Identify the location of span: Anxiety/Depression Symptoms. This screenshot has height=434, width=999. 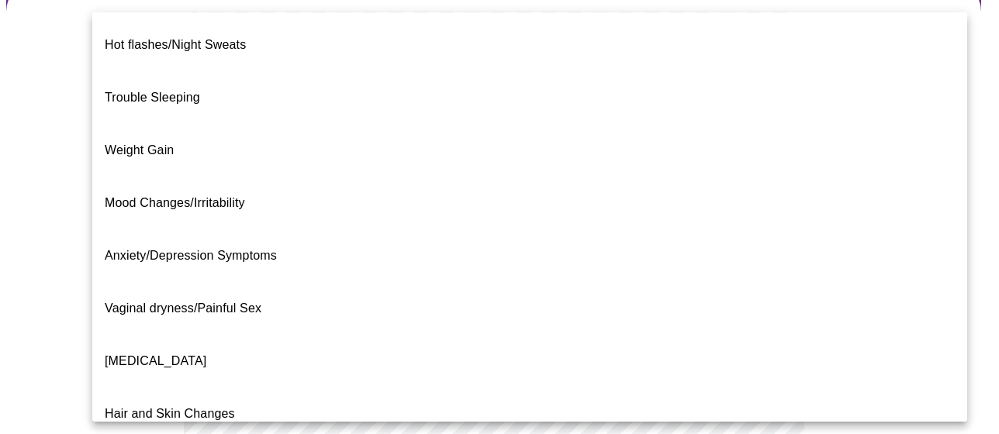
(191, 255).